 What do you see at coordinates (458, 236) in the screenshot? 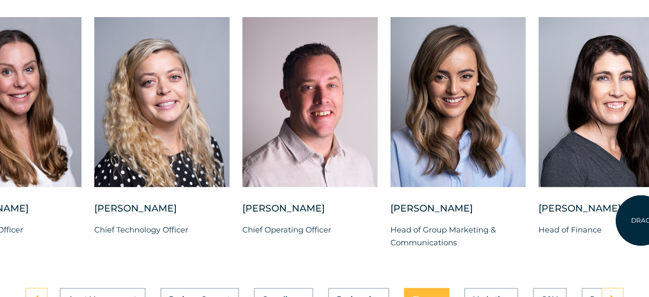
I see `p: Head of Group Marketing & Communications` at bounding box center [458, 236].